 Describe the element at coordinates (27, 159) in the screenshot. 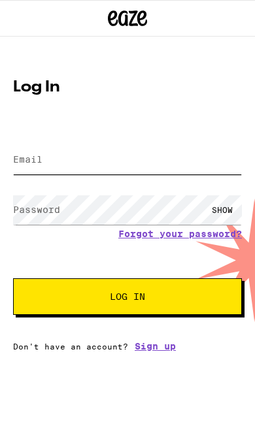

I see `label: Email` at that location.